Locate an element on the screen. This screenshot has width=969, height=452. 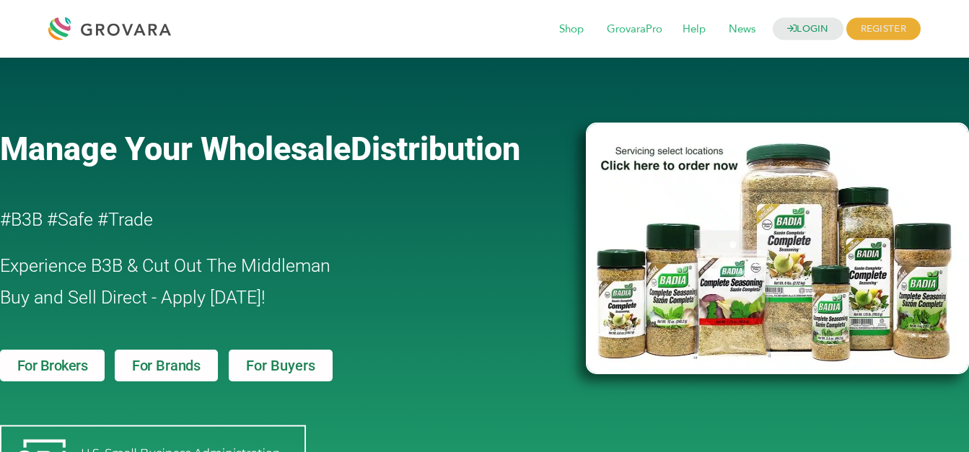
a: For Buyers is located at coordinates (281, 366).